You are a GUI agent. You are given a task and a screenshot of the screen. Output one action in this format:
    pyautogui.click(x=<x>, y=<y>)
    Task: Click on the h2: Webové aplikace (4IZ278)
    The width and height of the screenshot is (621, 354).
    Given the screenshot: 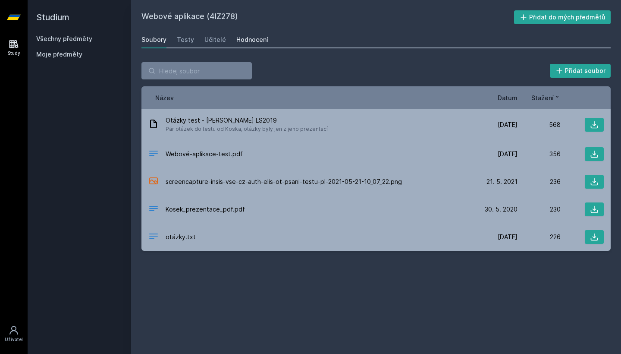 What is the action you would take?
    pyautogui.click(x=328, y=17)
    